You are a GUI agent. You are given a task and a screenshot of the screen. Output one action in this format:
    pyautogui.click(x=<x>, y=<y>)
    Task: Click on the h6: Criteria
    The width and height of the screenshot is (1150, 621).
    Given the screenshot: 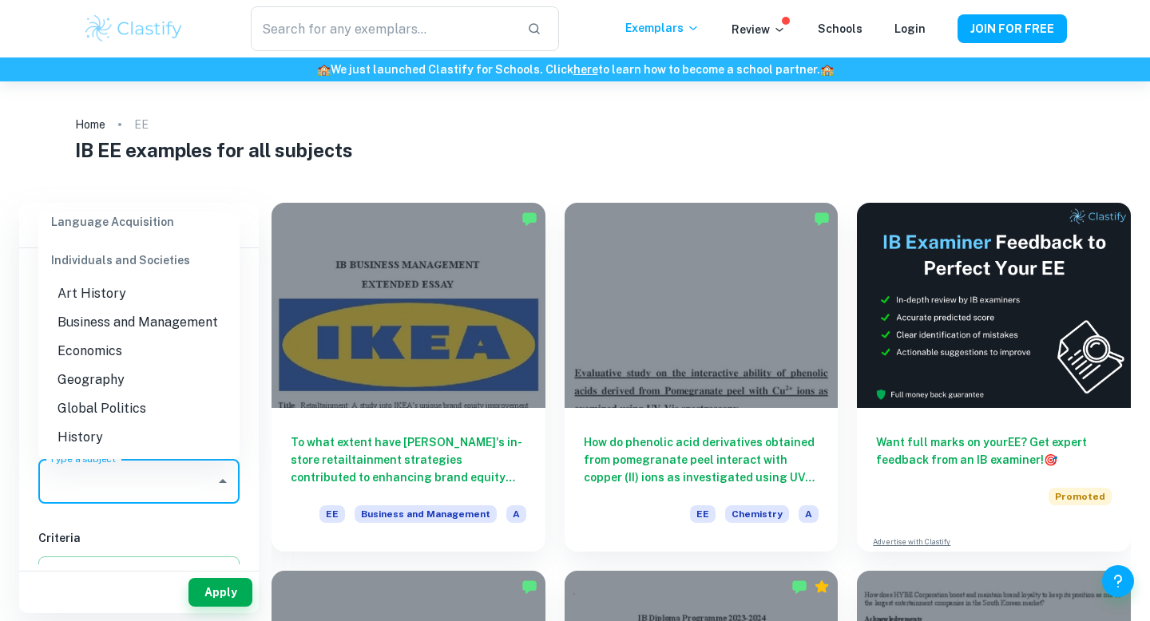 What is the action you would take?
    pyautogui.click(x=139, y=538)
    